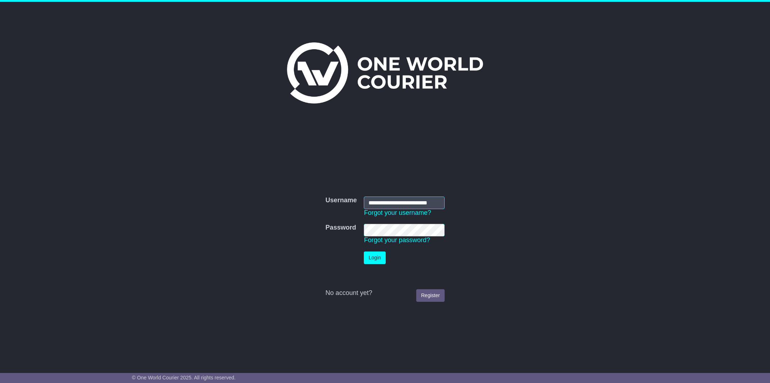 Image resolution: width=770 pixels, height=383 pixels. I want to click on label: Username, so click(341, 200).